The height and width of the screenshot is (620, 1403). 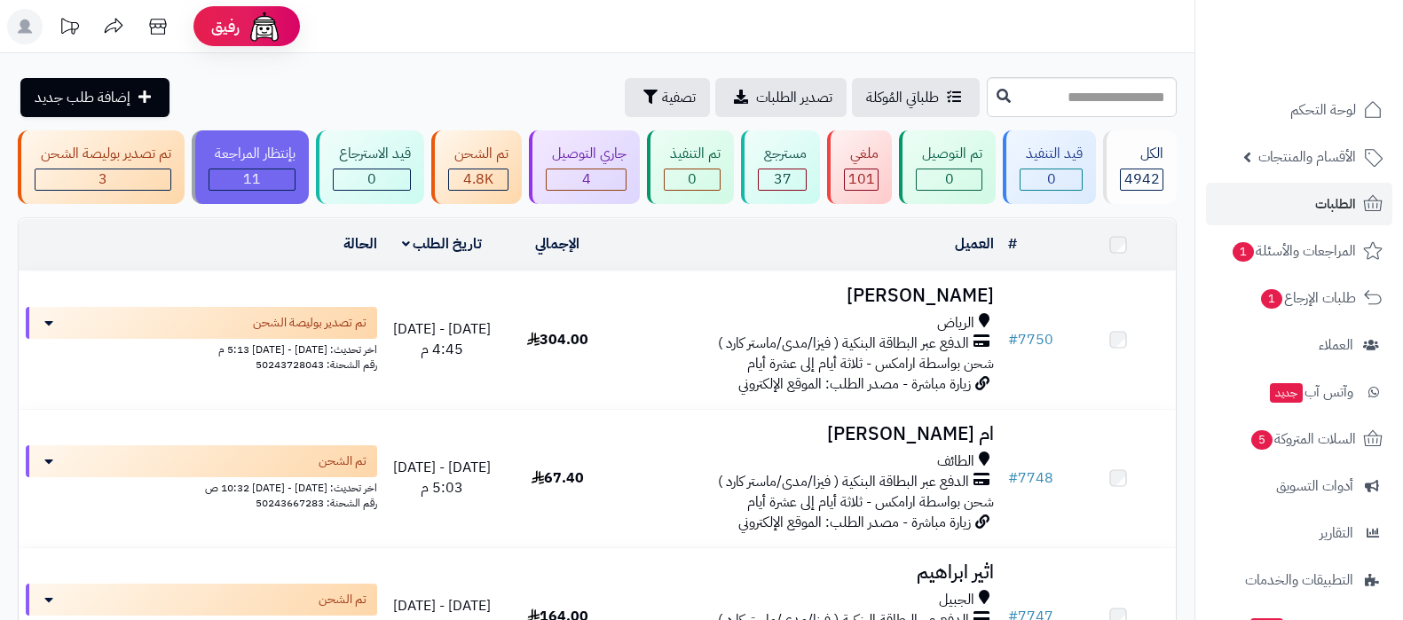 What do you see at coordinates (476, 167) in the screenshot?
I see `a: تم الشحن 4.8K` at bounding box center [476, 167].